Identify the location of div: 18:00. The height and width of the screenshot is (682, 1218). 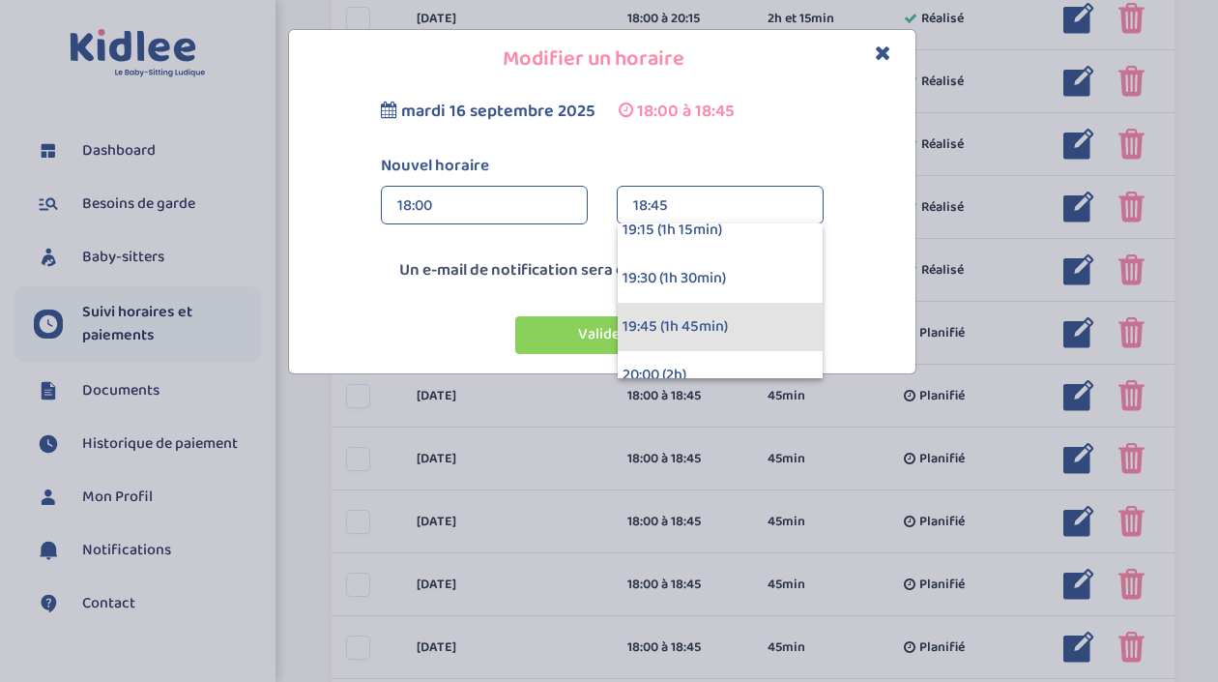
(484, 206).